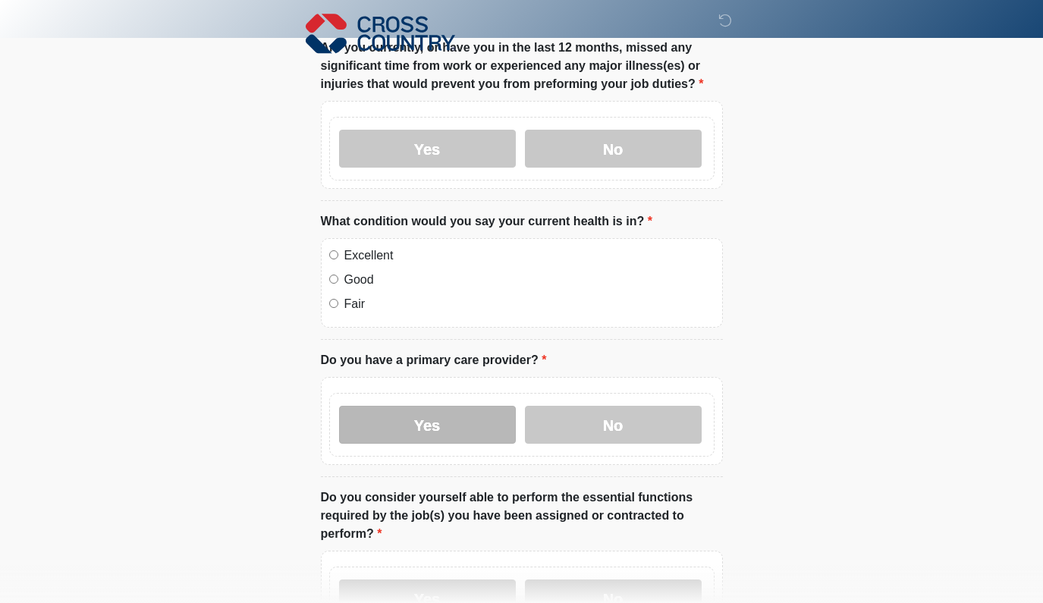 The image size is (1043, 603). Describe the element at coordinates (381, 33) in the screenshot. I see `img: Cross Country Logo` at that location.